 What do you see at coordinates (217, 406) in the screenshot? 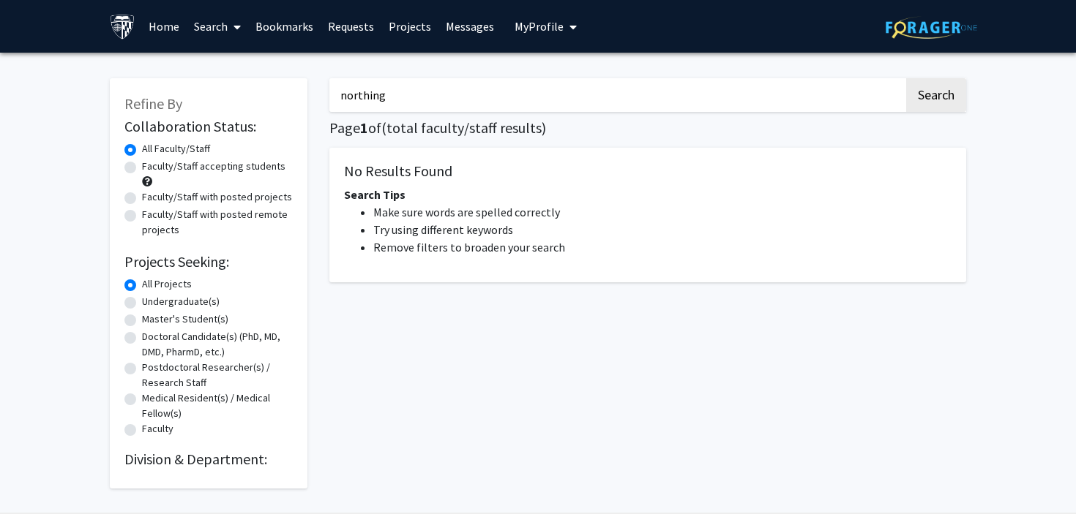
I see `label: Medical Resident(s) / Medical Fellow(s)` at bounding box center [217, 406].